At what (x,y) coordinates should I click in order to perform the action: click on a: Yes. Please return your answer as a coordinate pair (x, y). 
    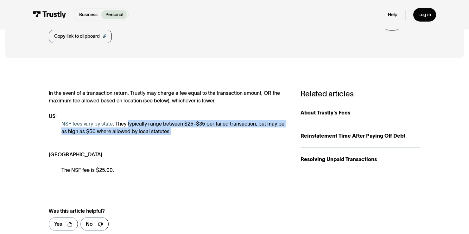
    Looking at the image, I should click on (63, 223).